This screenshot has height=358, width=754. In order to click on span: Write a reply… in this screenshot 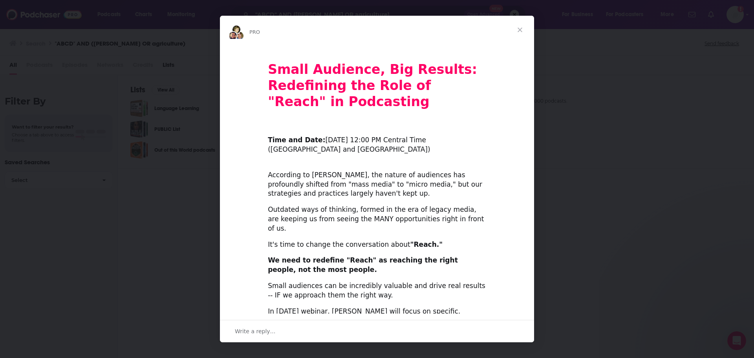, I will do `click(255, 331)`.